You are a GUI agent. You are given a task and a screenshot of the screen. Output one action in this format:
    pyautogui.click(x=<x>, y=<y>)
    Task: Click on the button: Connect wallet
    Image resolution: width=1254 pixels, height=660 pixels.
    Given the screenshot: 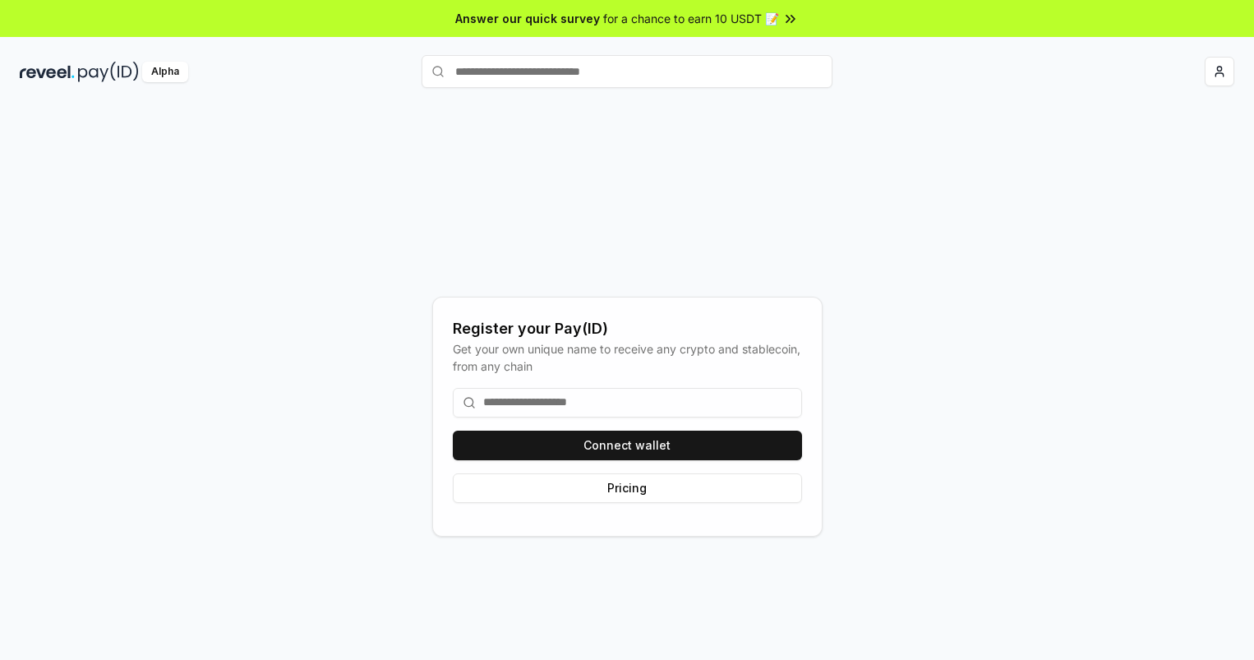 What is the action you would take?
    pyautogui.click(x=627, y=445)
    